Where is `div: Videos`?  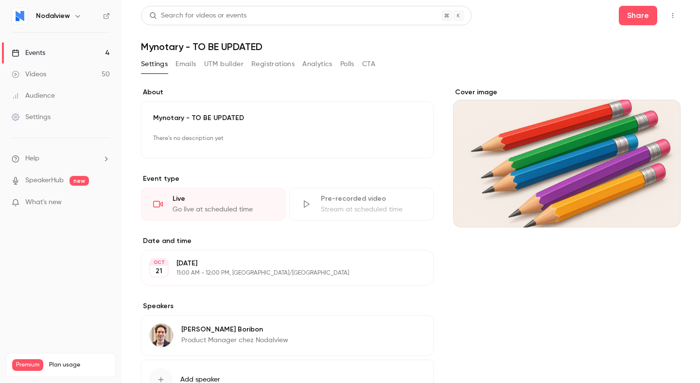
div: Videos is located at coordinates (29, 74).